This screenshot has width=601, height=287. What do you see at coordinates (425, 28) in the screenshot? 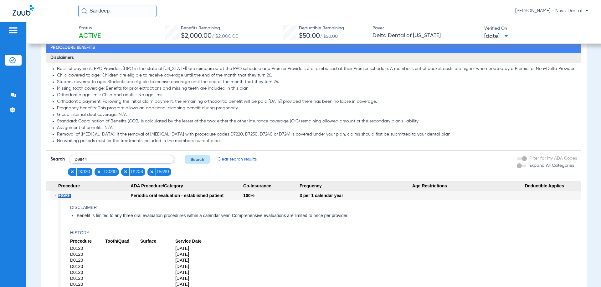
I see `span: Payer` at bounding box center [425, 28].